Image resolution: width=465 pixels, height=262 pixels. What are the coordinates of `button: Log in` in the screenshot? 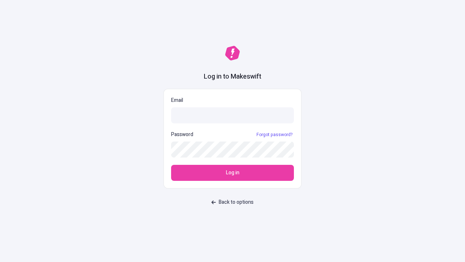 It's located at (233, 173).